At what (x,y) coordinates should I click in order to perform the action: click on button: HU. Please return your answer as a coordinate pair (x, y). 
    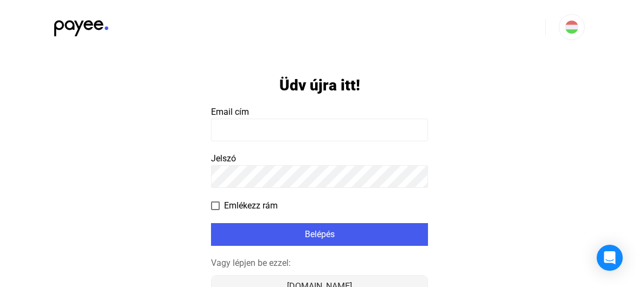
    Looking at the image, I should click on (572, 27).